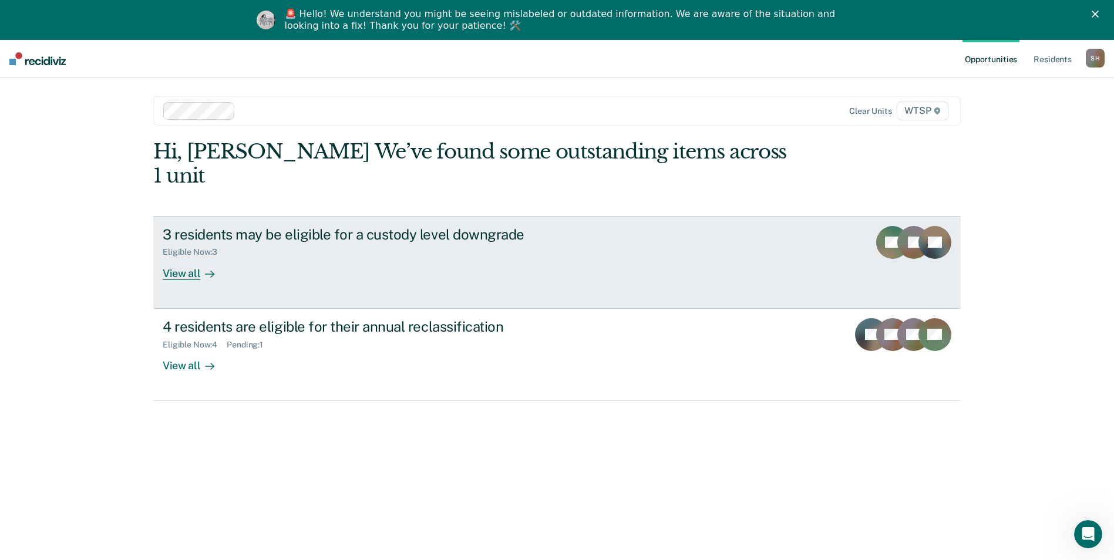 The image size is (1114, 560). Describe the element at coordinates (38, 59) in the screenshot. I see `img: Recidiviz` at that location.